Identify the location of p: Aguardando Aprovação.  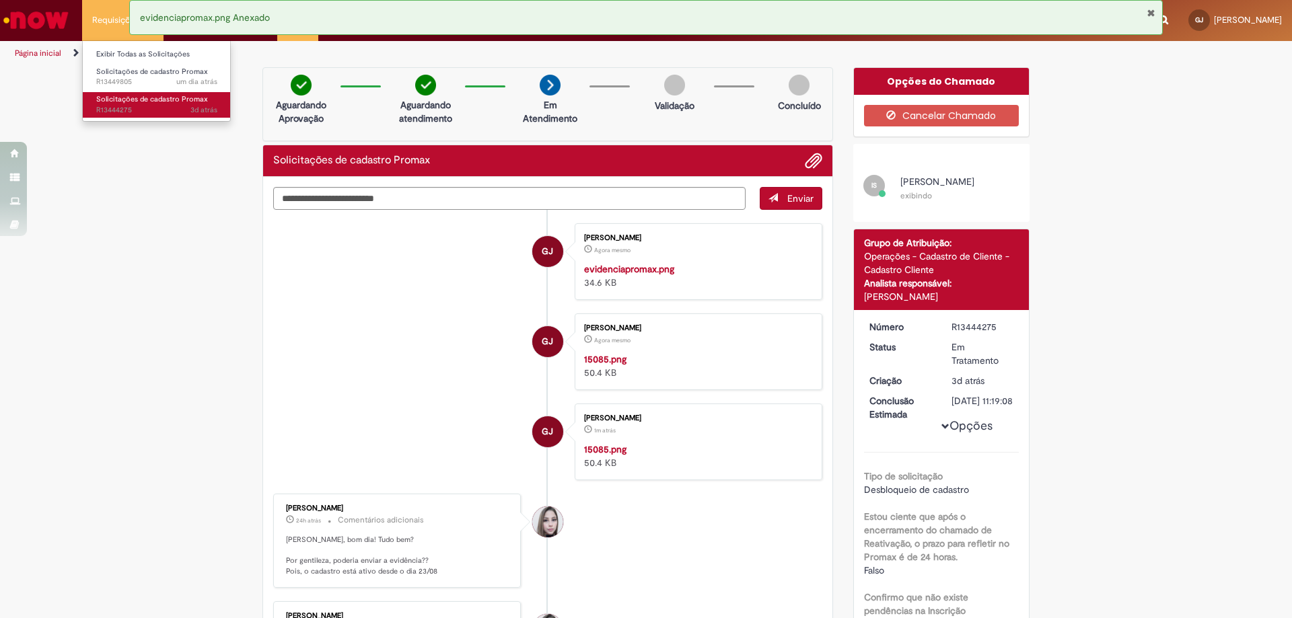
(301, 112).